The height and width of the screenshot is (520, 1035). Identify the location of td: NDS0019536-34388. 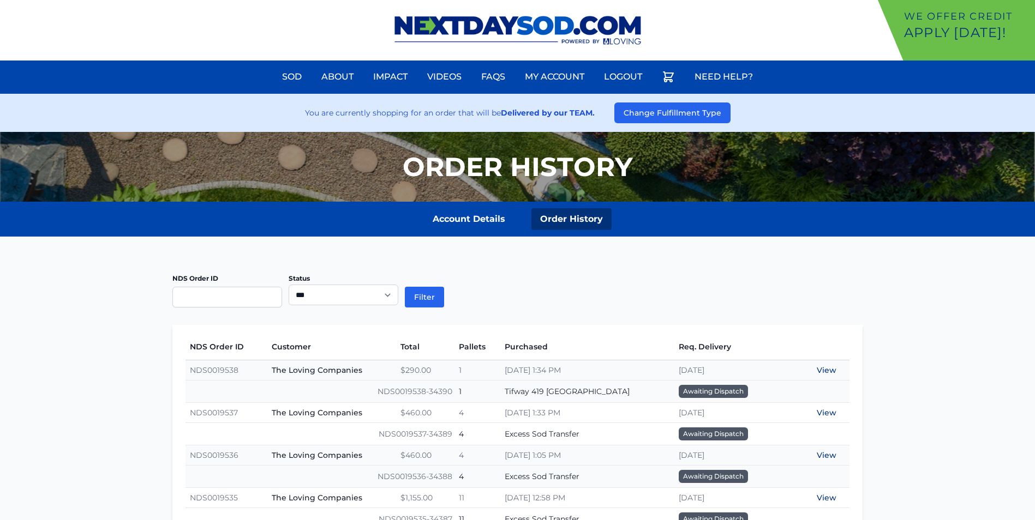
(320, 477).